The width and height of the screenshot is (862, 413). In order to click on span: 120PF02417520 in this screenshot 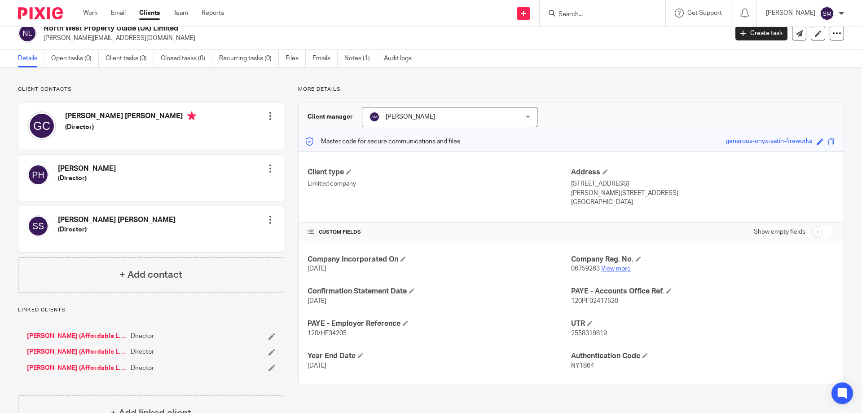, I will do `click(595, 301)`.